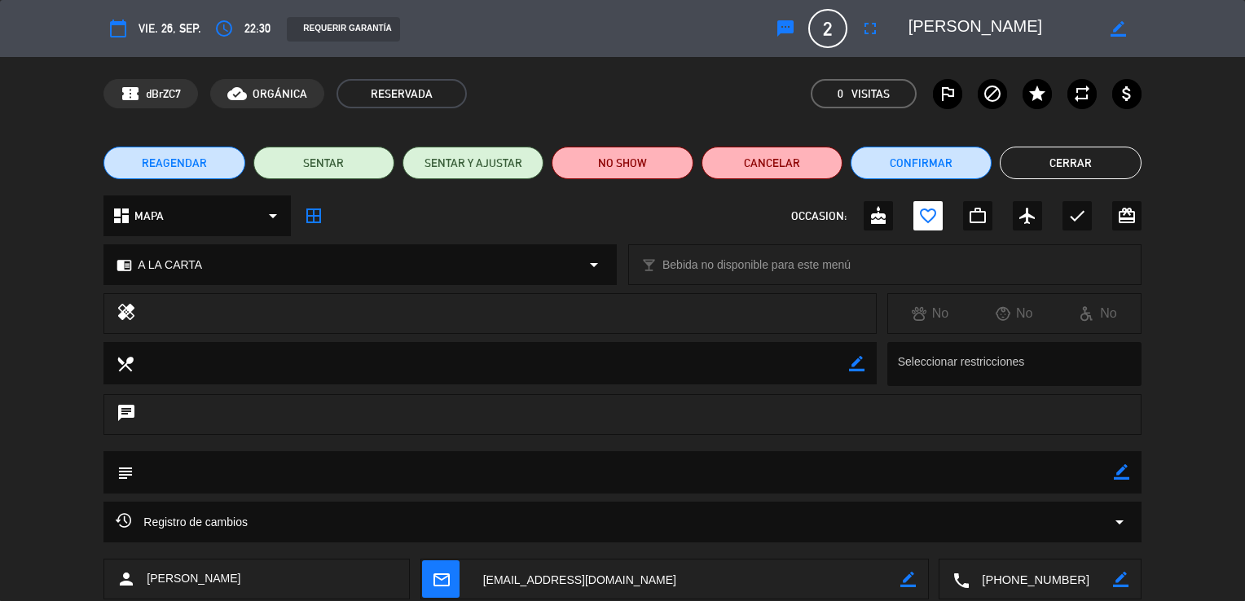 This screenshot has width=1245, height=601. Describe the element at coordinates (977, 216) in the screenshot. I see `i: work_outline` at that location.